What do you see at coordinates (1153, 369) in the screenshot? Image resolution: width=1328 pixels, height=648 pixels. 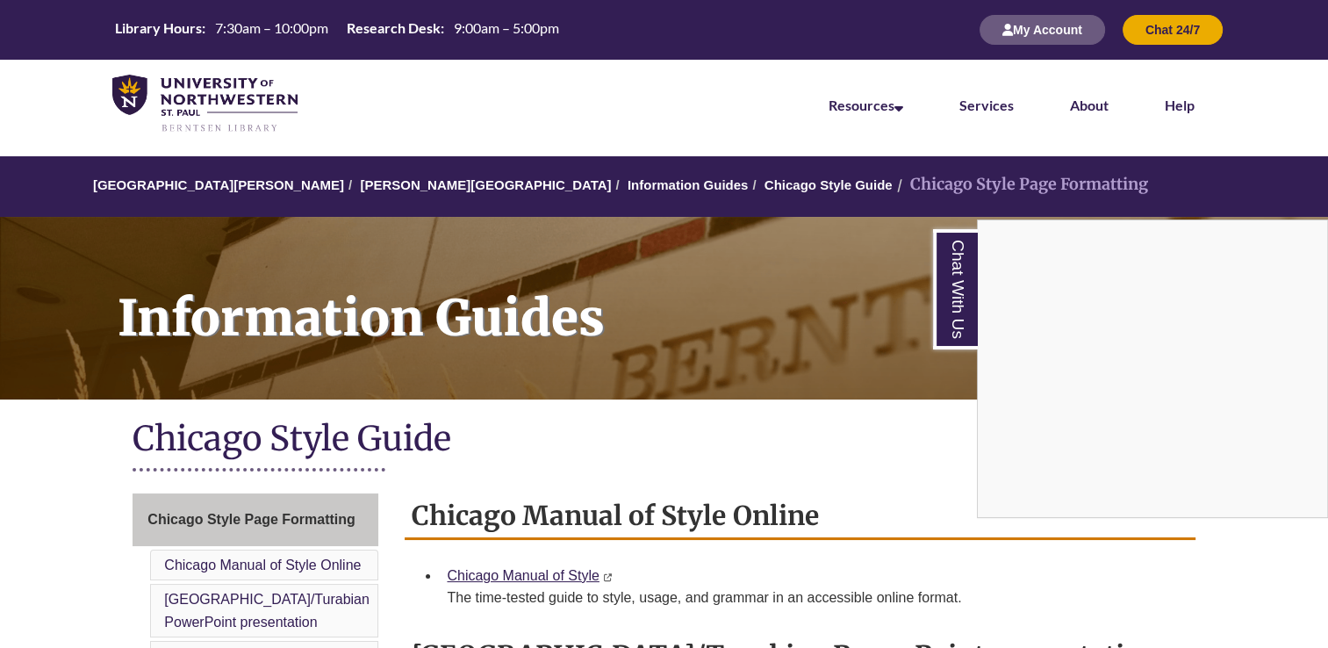 I see `div: Chat With Us` at bounding box center [1153, 369].